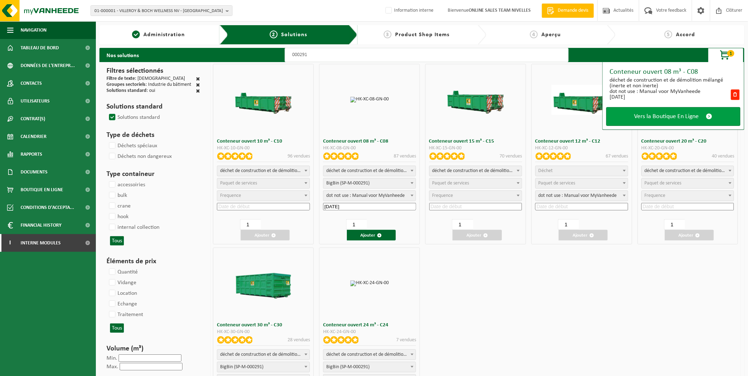  I want to click on h3: Type containeur, so click(153, 174).